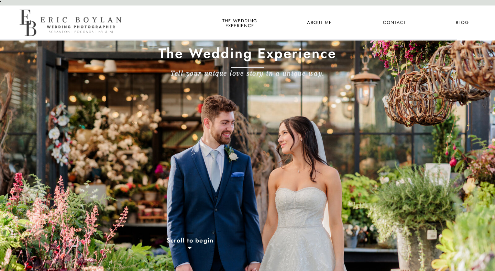 This screenshot has width=495, height=271. Describe the element at coordinates (463, 23) in the screenshot. I see `nav: Blog` at that location.